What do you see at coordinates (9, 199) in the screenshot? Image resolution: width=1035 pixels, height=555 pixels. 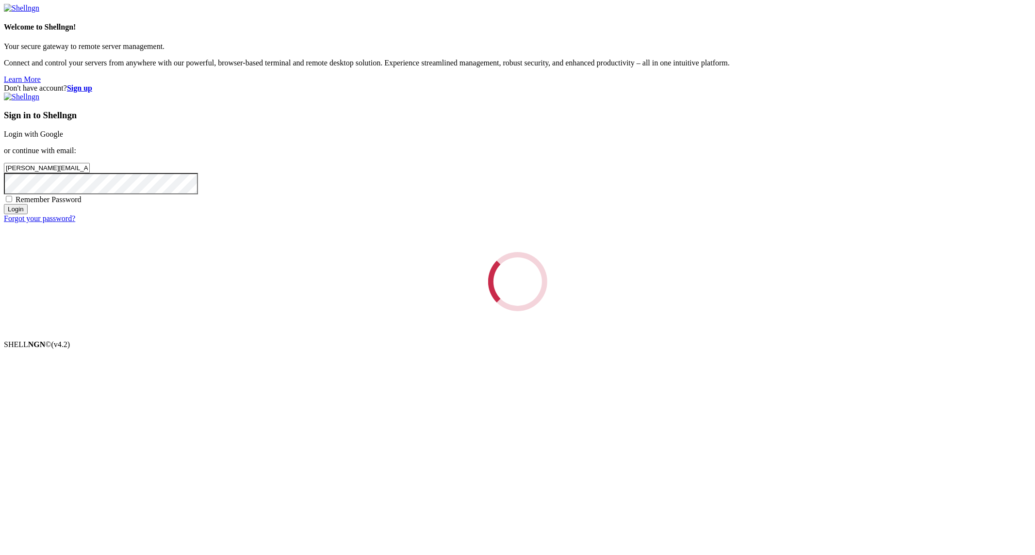 I see `input: Remember Password` at bounding box center [9, 199].